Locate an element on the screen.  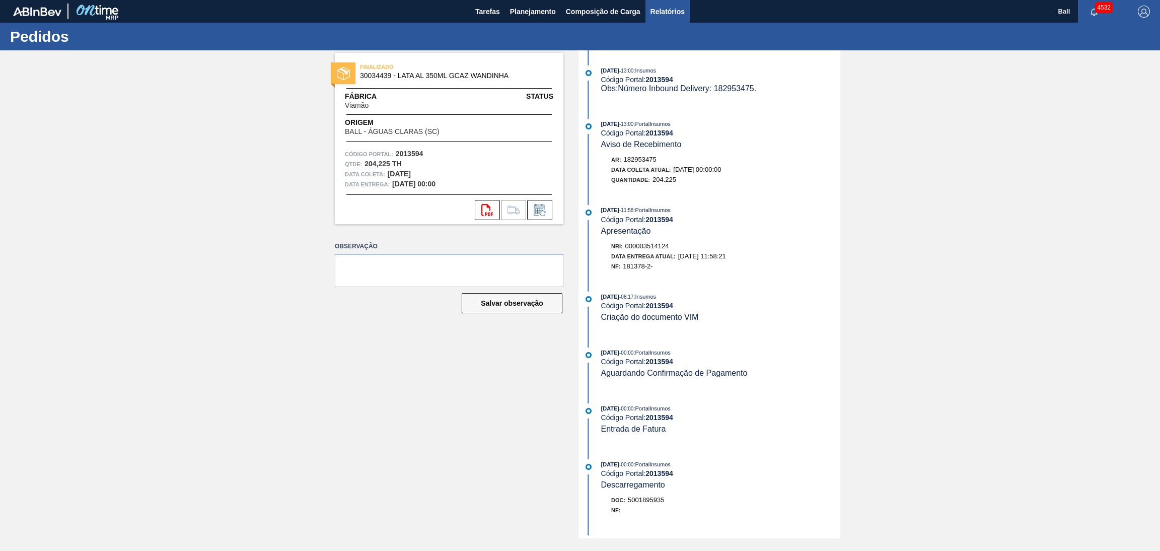
span: - 11:32 is located at coordinates (626, 540).